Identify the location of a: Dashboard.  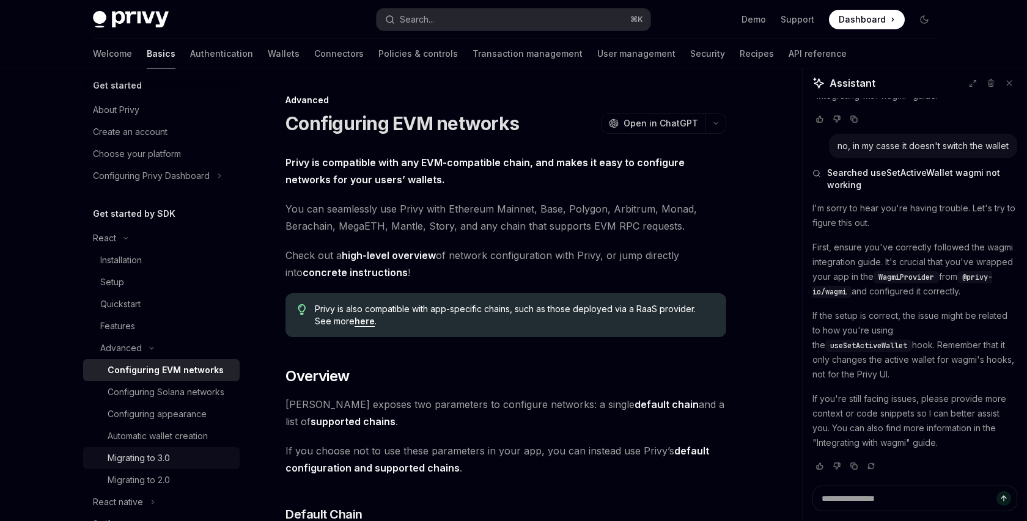
(867, 20).